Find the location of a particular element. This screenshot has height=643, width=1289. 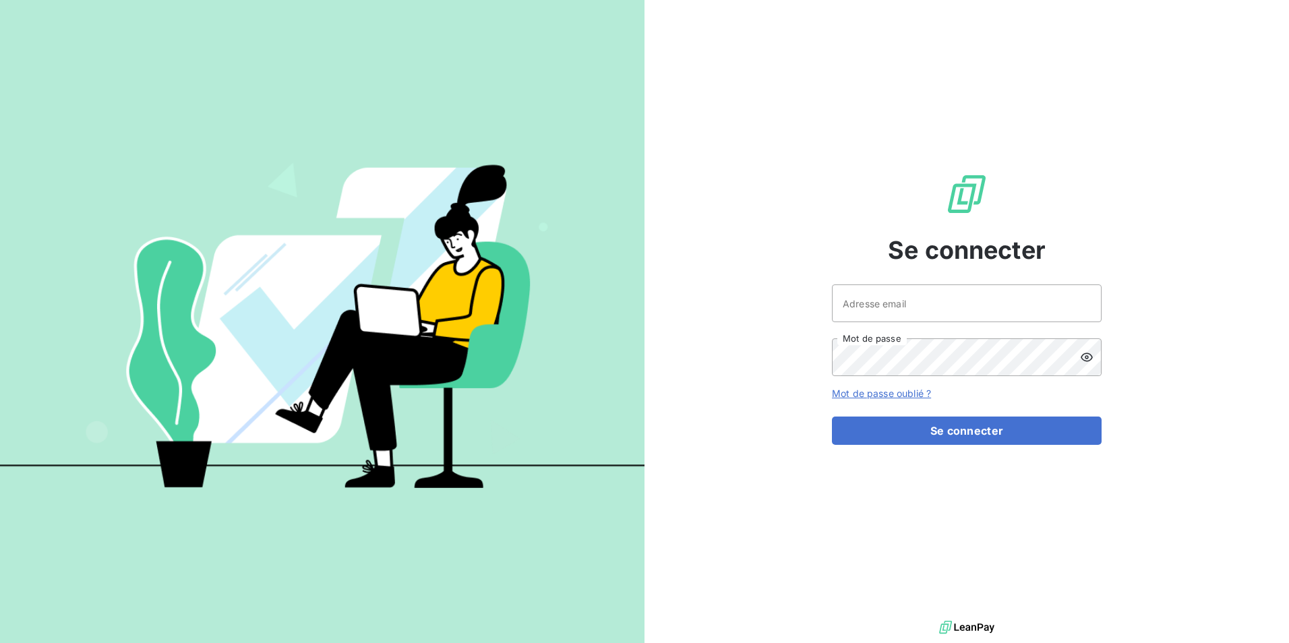

img: Logo LeanPay is located at coordinates (967, 194).